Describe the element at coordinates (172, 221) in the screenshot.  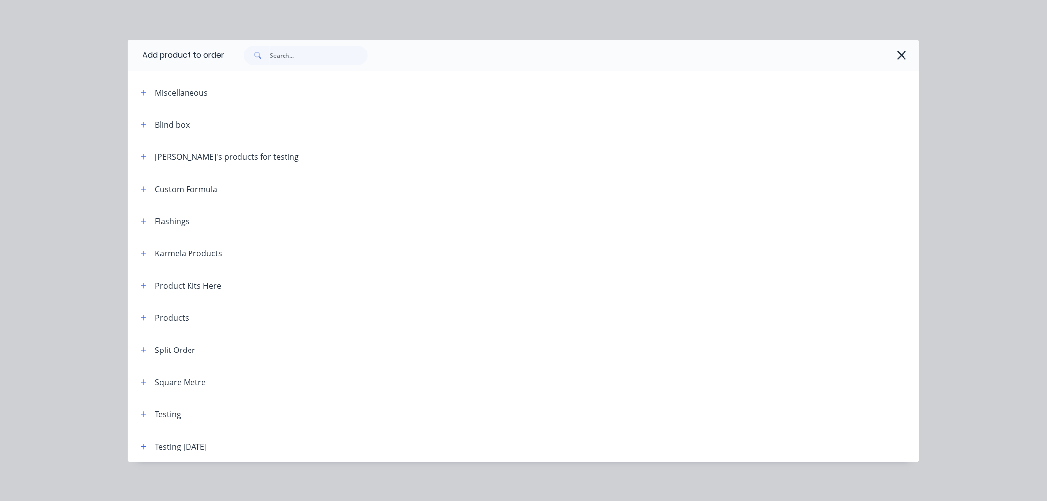
I see `div: Flashings` at that location.